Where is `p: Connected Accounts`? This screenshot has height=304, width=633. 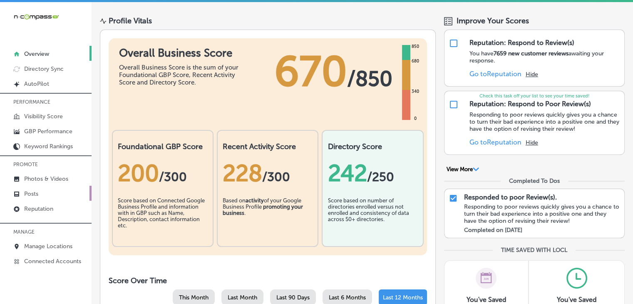
p: Connected Accounts is located at coordinates (52, 261).